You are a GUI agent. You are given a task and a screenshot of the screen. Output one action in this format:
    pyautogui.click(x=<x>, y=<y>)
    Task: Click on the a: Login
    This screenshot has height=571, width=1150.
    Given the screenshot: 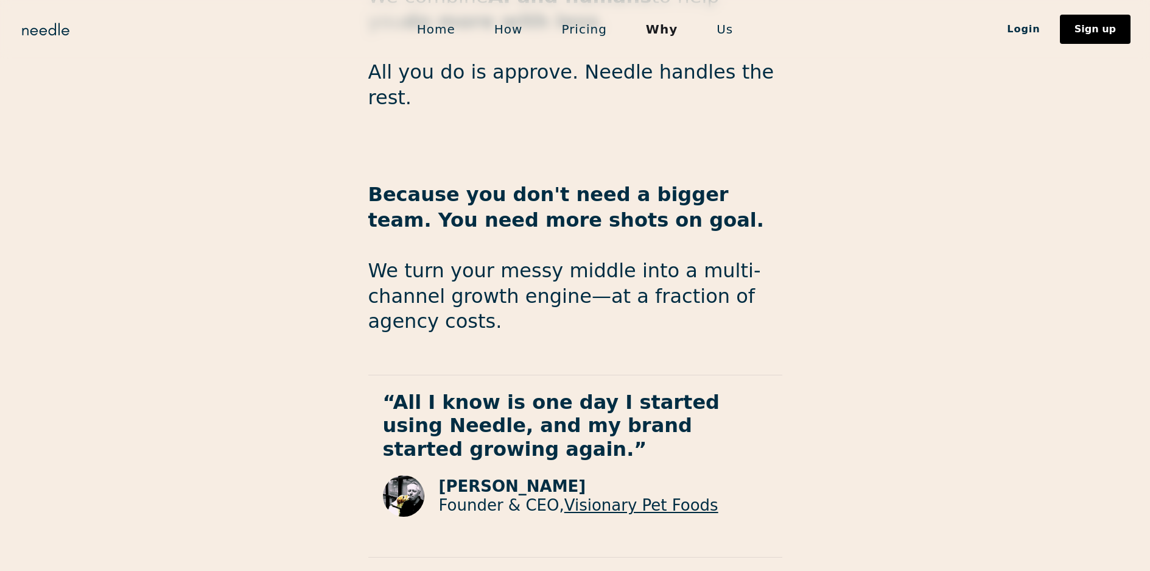 What is the action you would take?
    pyautogui.click(x=1024, y=29)
    